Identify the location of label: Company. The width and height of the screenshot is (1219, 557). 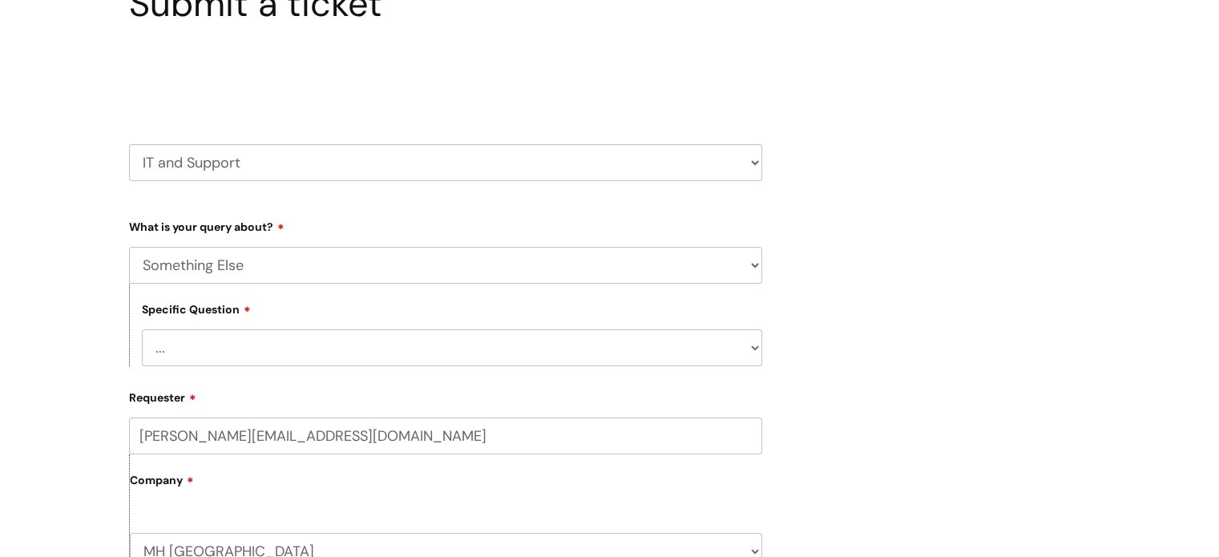
(446, 486).